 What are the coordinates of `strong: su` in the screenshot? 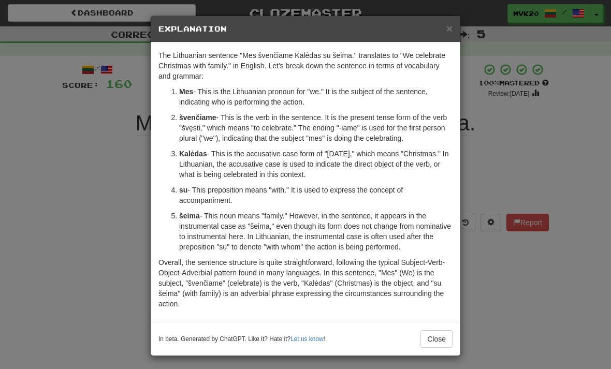 It's located at (183, 190).